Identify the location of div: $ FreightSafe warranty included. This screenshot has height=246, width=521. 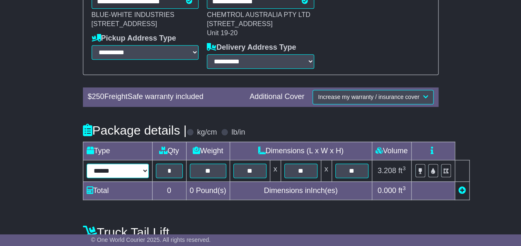
(165, 97).